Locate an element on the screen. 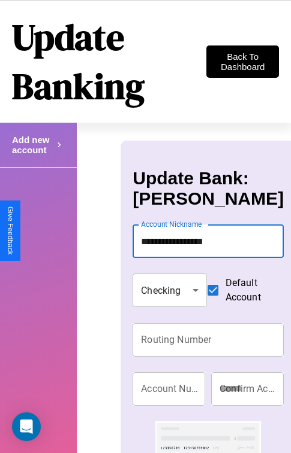 This screenshot has height=453, width=291. span: Default Account is located at coordinates (249, 291).